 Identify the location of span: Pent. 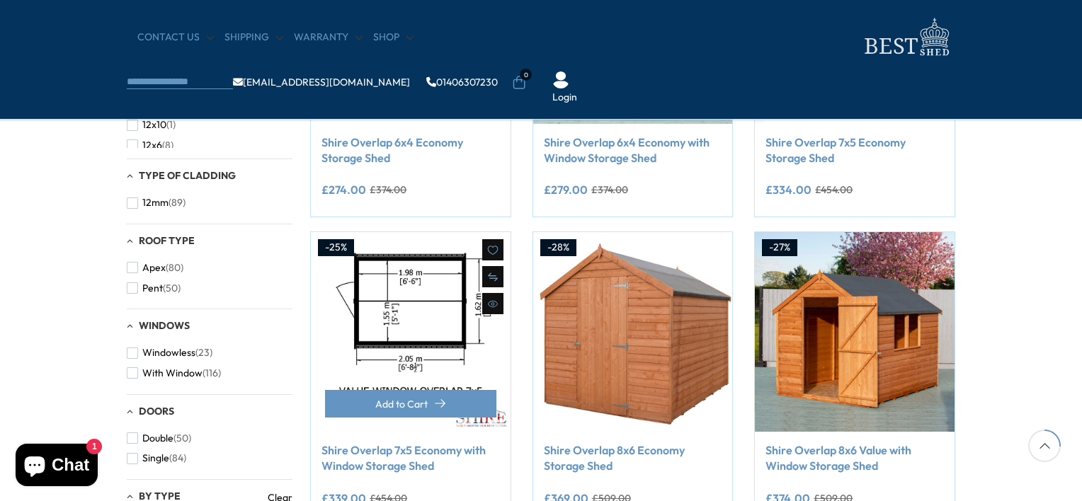
(152, 288).